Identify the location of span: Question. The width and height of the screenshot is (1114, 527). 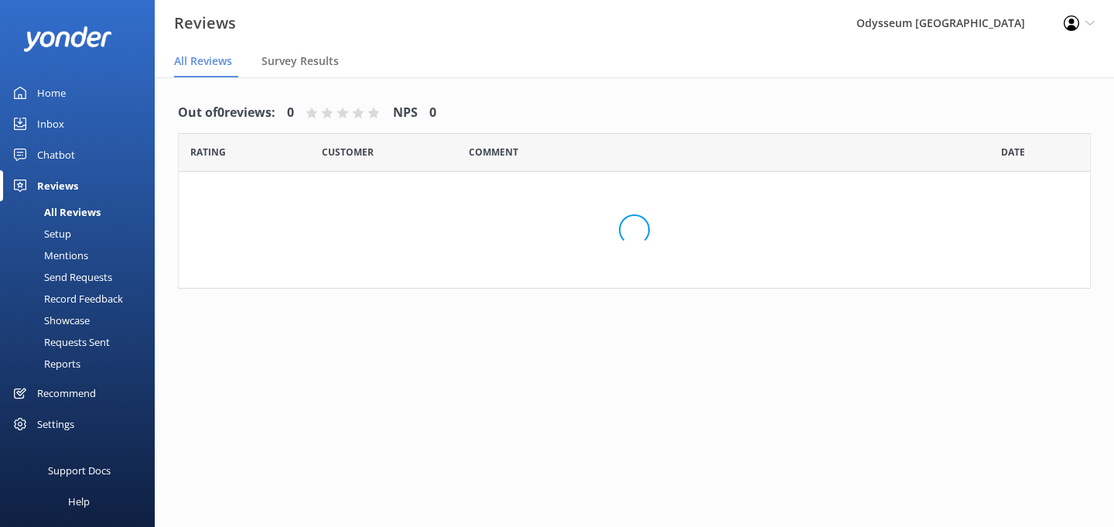
(493, 152).